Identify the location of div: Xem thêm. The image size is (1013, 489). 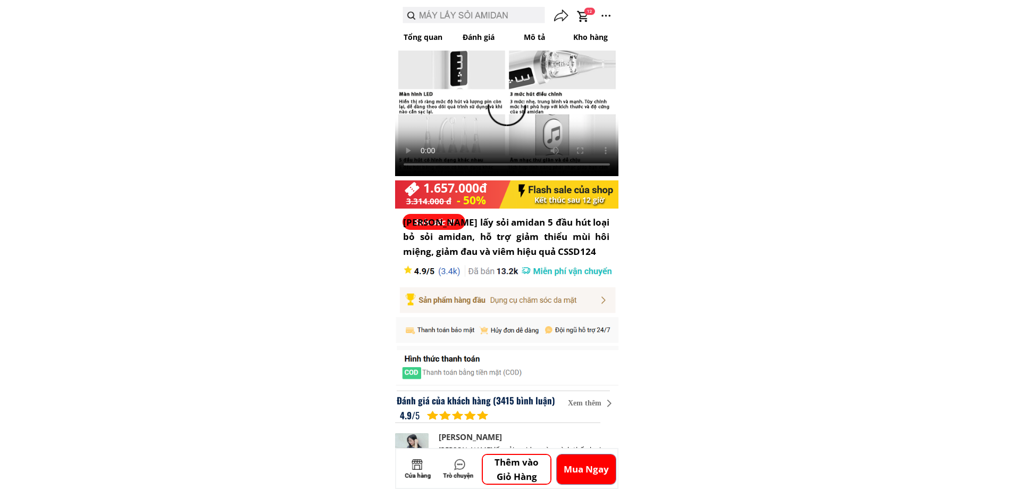
(587, 403).